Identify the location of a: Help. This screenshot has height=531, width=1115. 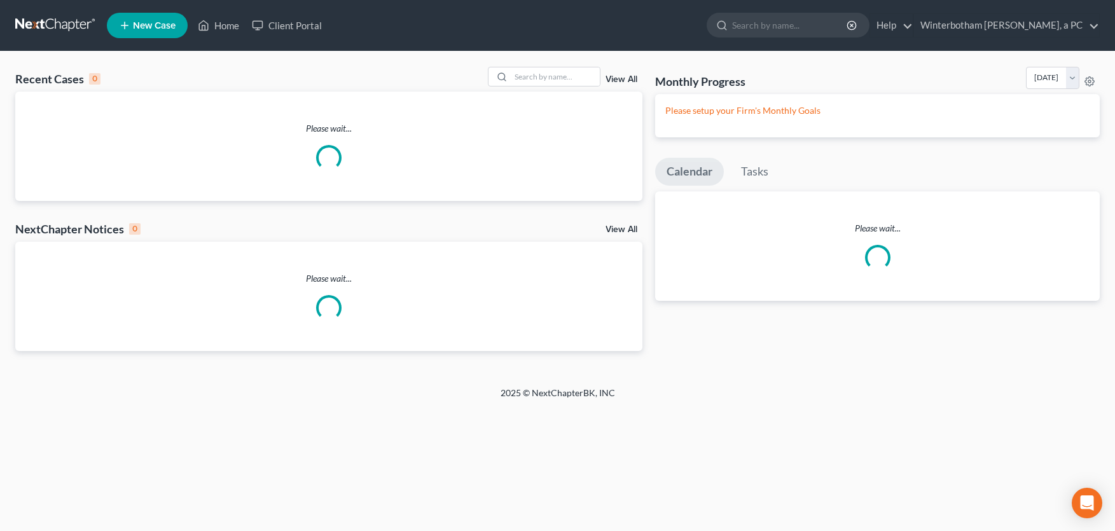
(891, 25).